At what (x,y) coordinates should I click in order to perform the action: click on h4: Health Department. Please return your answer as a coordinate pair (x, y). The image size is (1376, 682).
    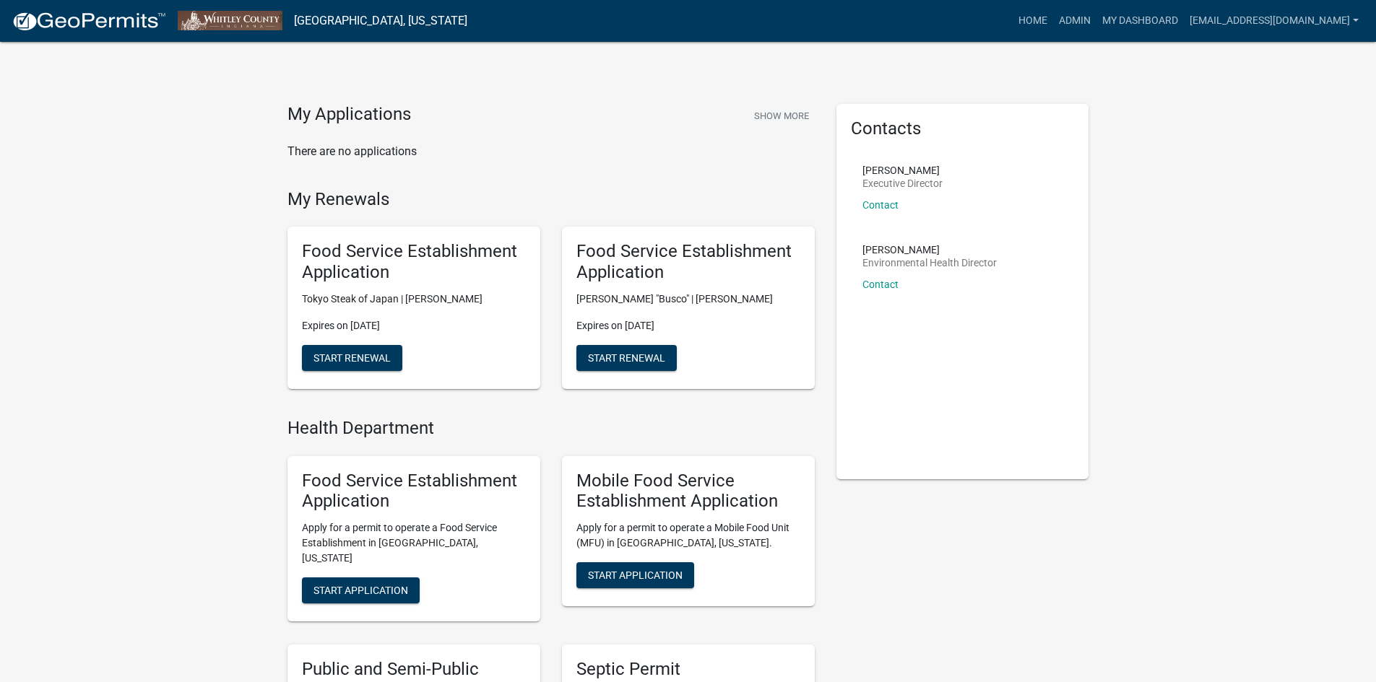
    Looking at the image, I should click on (551, 428).